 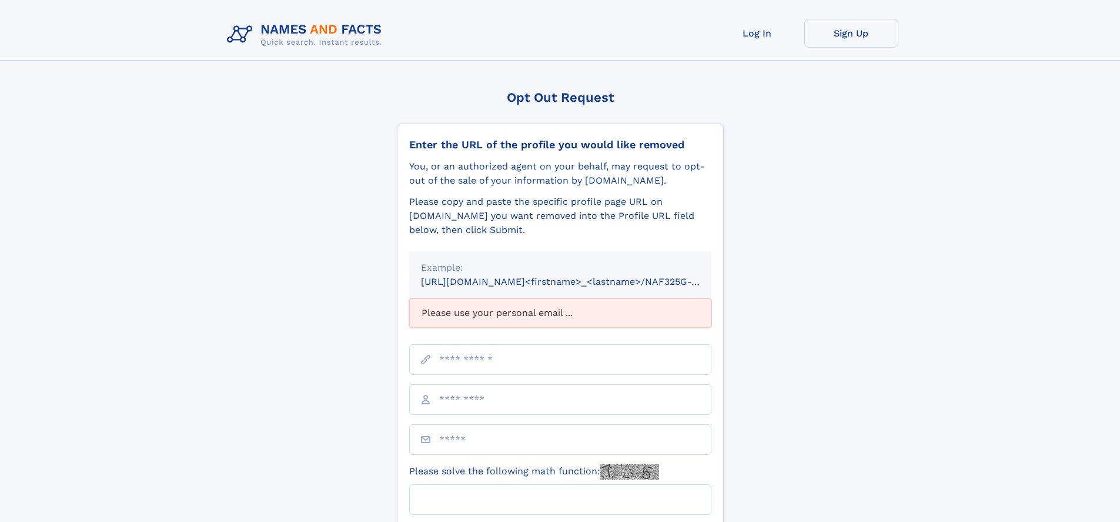 What do you see at coordinates (851, 33) in the screenshot?
I see `a: Sign Up` at bounding box center [851, 33].